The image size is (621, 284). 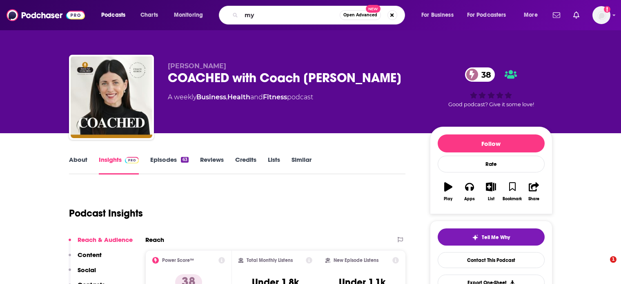 I want to click on a: Lists, so click(x=274, y=165).